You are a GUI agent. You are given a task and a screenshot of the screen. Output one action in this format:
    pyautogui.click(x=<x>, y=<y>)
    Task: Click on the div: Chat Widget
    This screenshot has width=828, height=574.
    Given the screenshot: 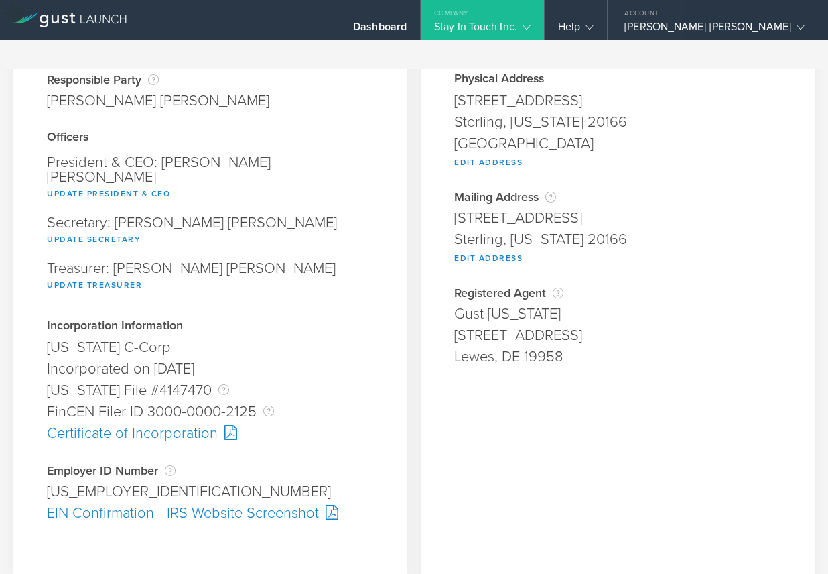 What is the action you would take?
    pyautogui.click(x=795, y=541)
    